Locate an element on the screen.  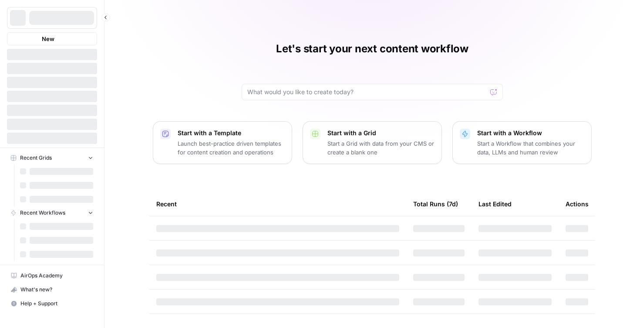
div: Total Runs (7d) is located at coordinates (436, 203).